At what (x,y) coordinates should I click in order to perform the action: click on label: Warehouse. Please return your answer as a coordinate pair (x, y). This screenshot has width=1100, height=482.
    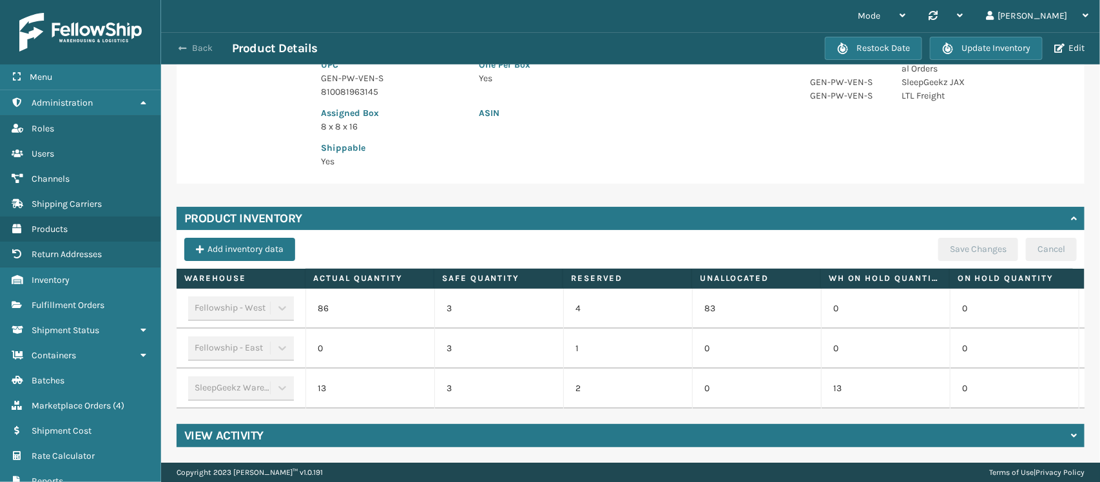
    Looking at the image, I should click on (240, 278).